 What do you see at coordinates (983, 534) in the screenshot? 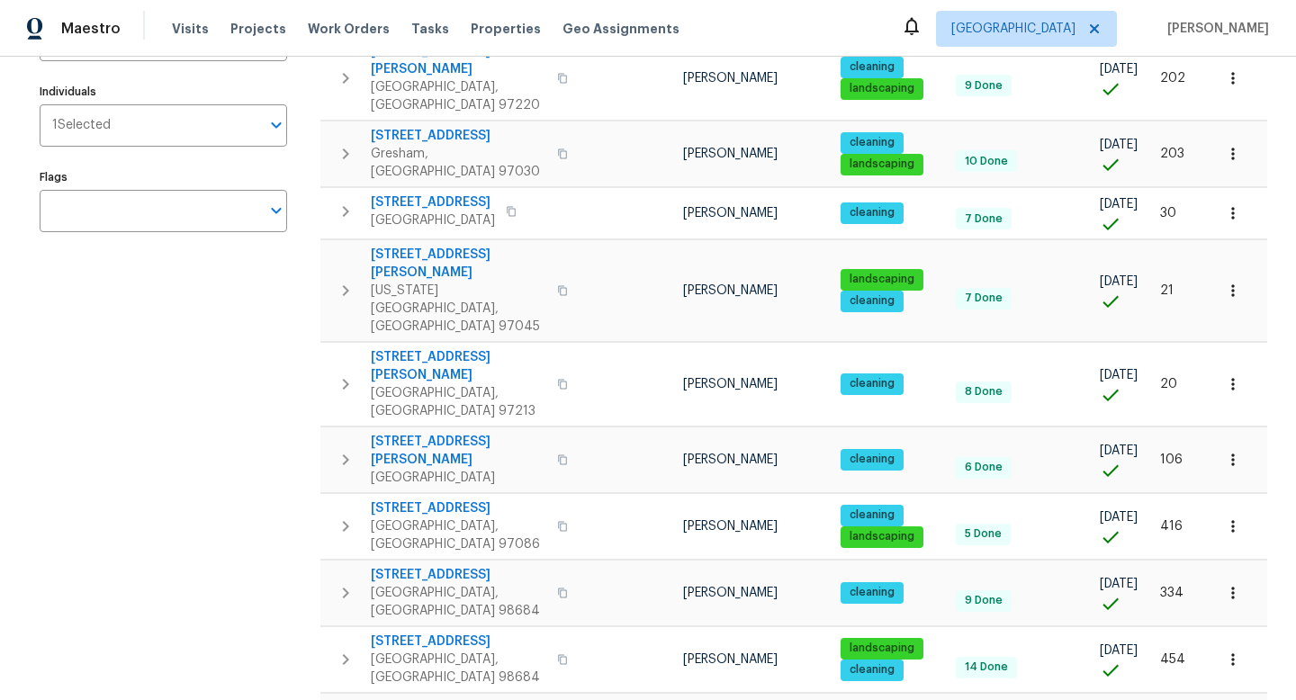
I see `span: 5 Done` at bounding box center [983, 534].